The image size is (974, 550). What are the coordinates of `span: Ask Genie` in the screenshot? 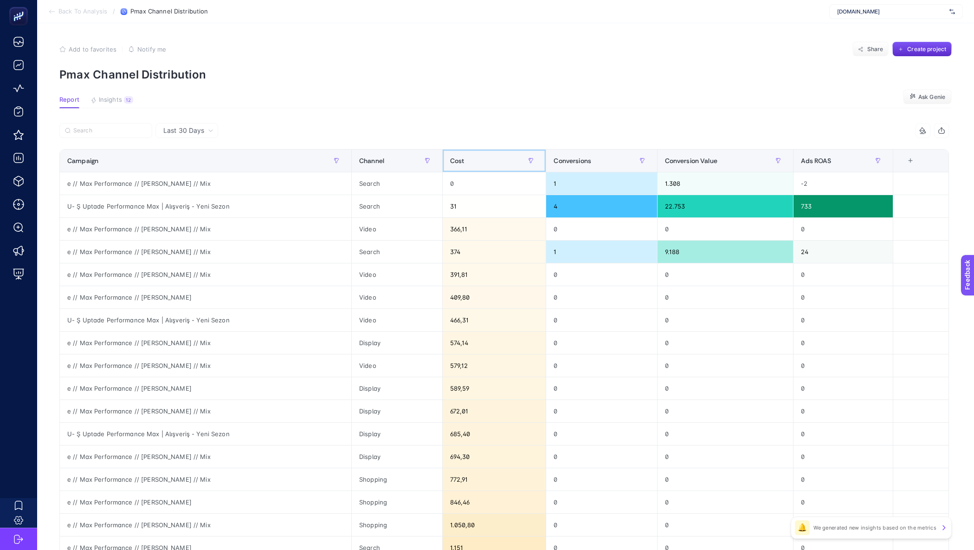 It's located at (932, 97).